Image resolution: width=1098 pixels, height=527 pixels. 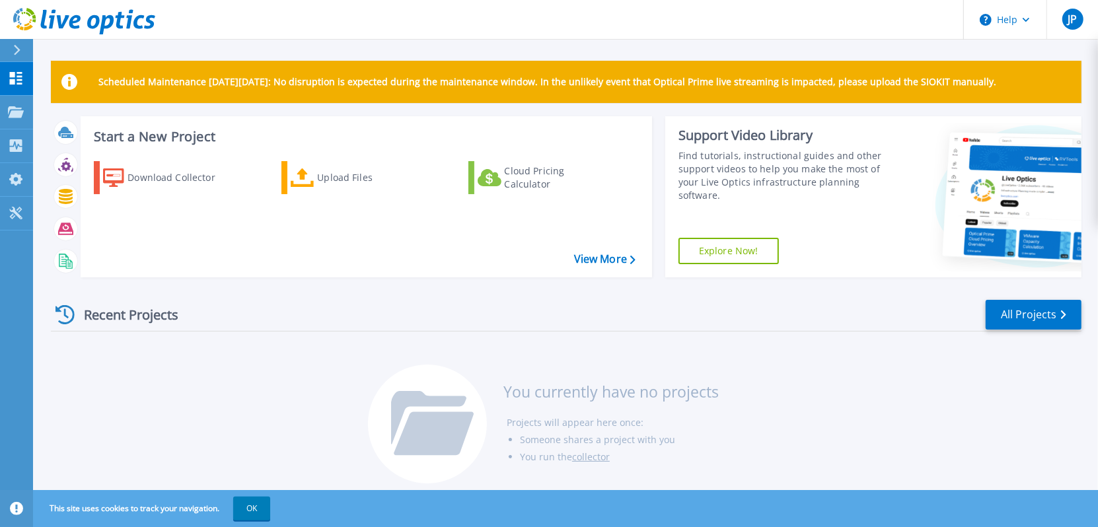 I want to click on h3: You currently have no projects, so click(x=611, y=392).